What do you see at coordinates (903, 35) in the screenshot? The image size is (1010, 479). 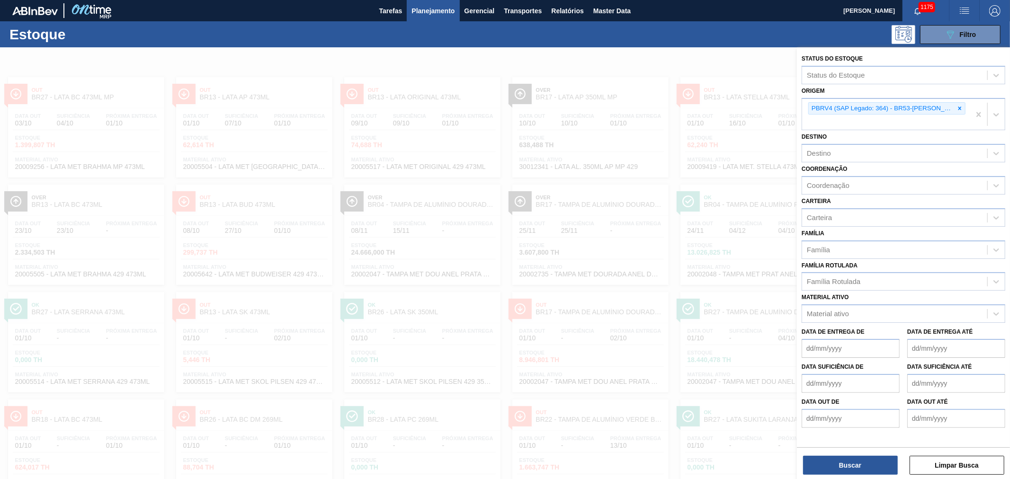 I see `div: Pogramando: nenhum usuário selecionado` at bounding box center [903, 35].